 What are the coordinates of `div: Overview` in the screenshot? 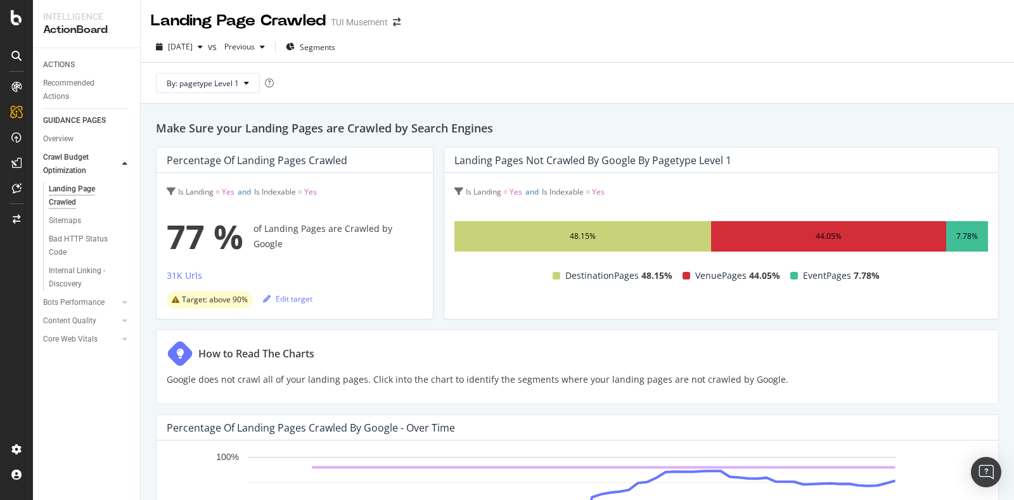 It's located at (58, 139).